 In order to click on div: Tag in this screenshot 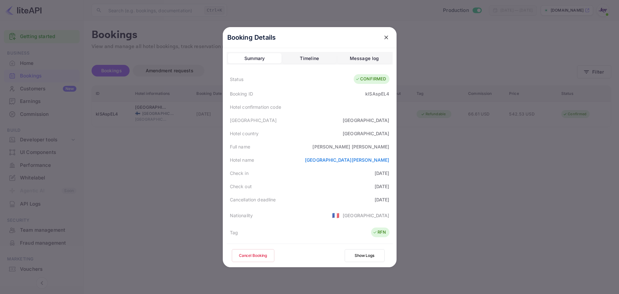, I will do `click(234, 232)`.